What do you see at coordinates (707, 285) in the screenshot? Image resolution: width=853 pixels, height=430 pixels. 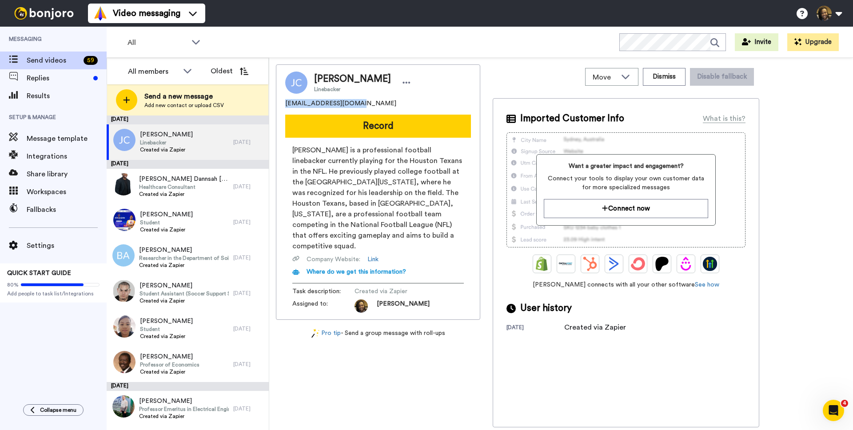 I see `a: See how` at bounding box center [707, 285].